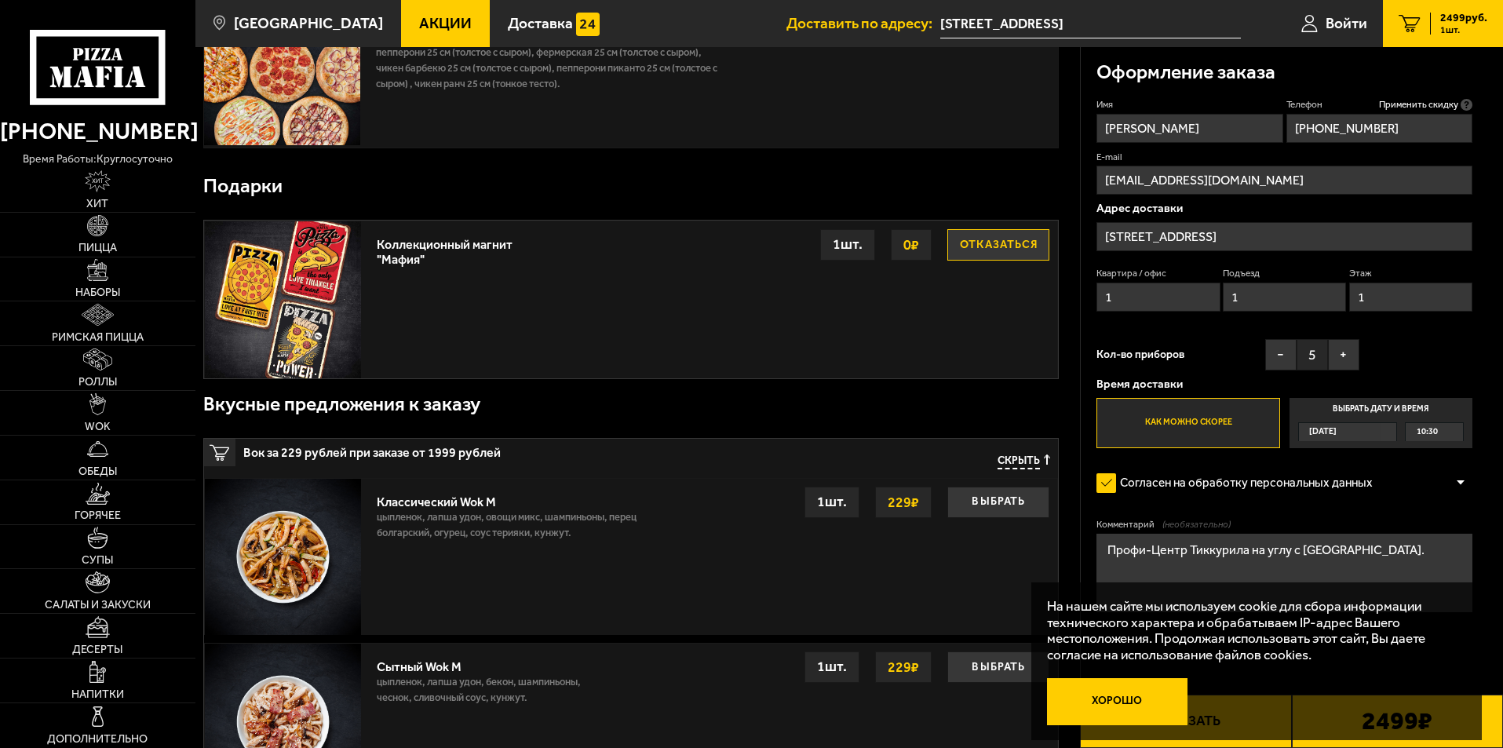  What do you see at coordinates (1189, 128) in the screenshot?
I see `input: Имя` at bounding box center [1189, 128].